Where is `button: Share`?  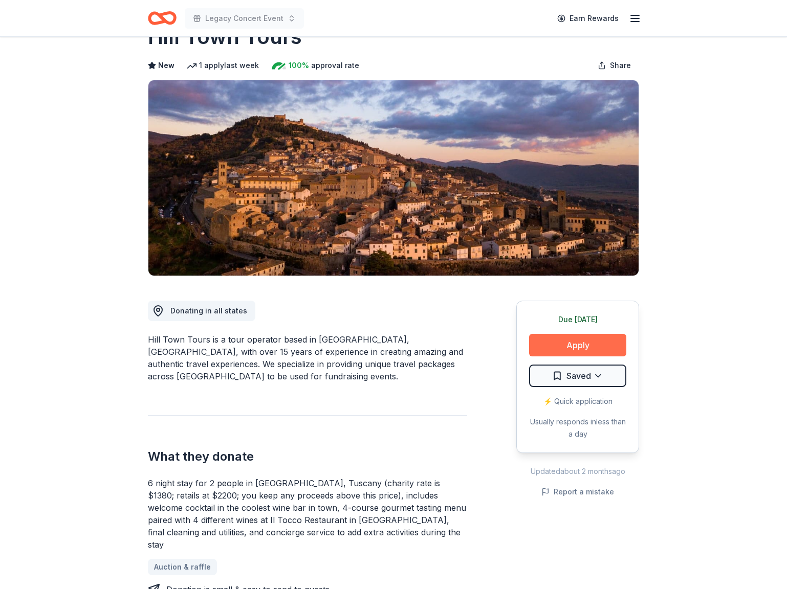
button: Share is located at coordinates (614, 65).